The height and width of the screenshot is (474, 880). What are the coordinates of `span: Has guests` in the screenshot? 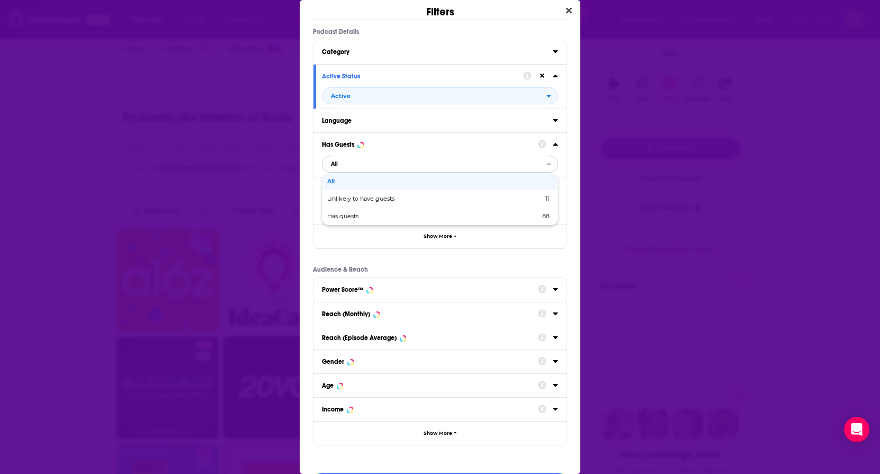 It's located at (388, 216).